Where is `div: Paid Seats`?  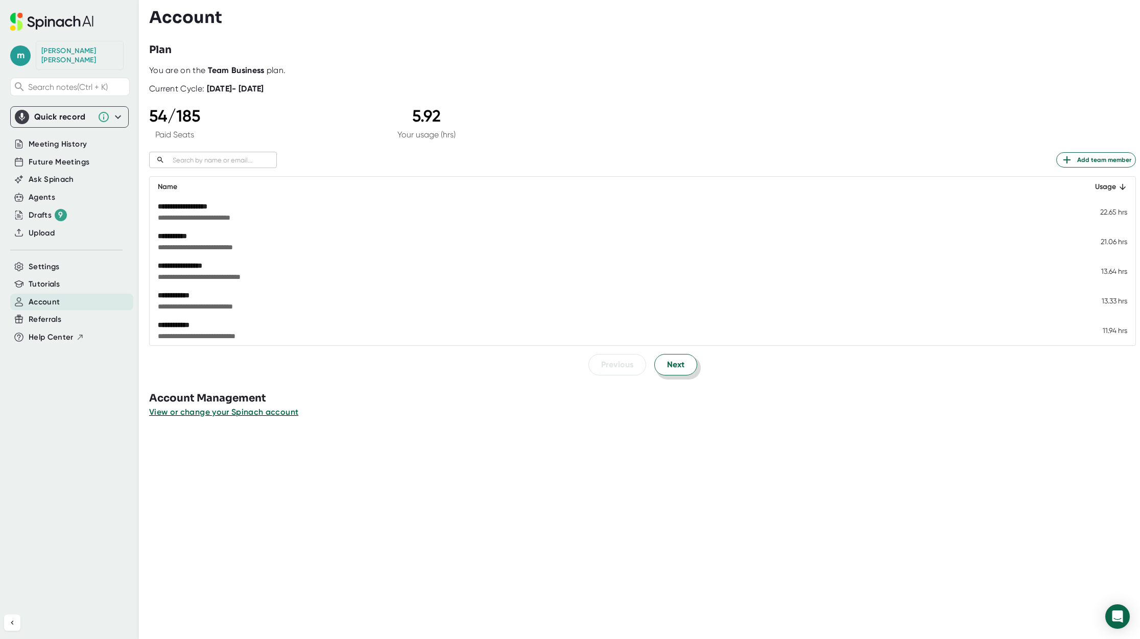
div: Paid Seats is located at coordinates (175, 134).